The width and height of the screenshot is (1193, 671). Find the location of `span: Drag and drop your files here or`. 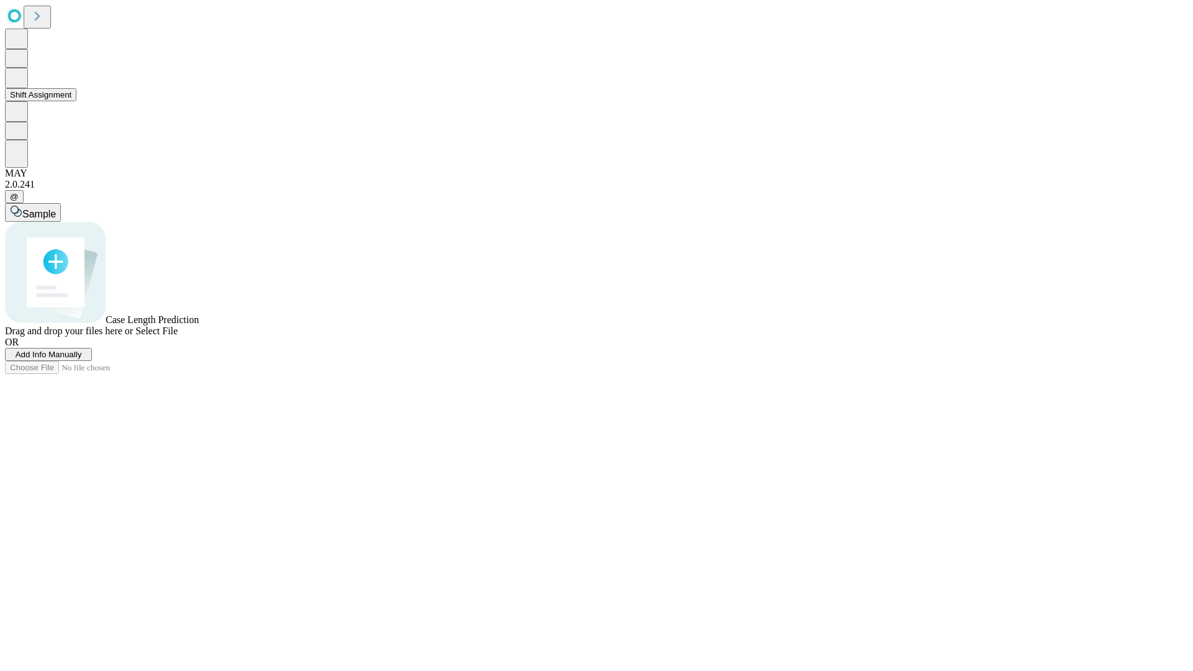

span: Drag and drop your files here or is located at coordinates (69, 331).